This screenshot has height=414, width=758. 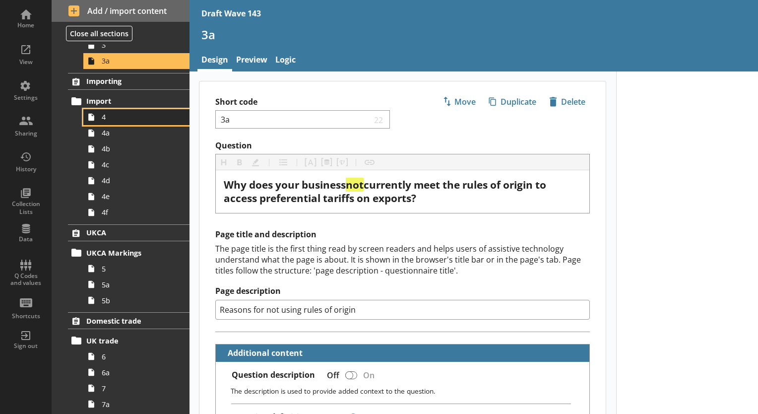 I want to click on div: Home, so click(x=26, y=25).